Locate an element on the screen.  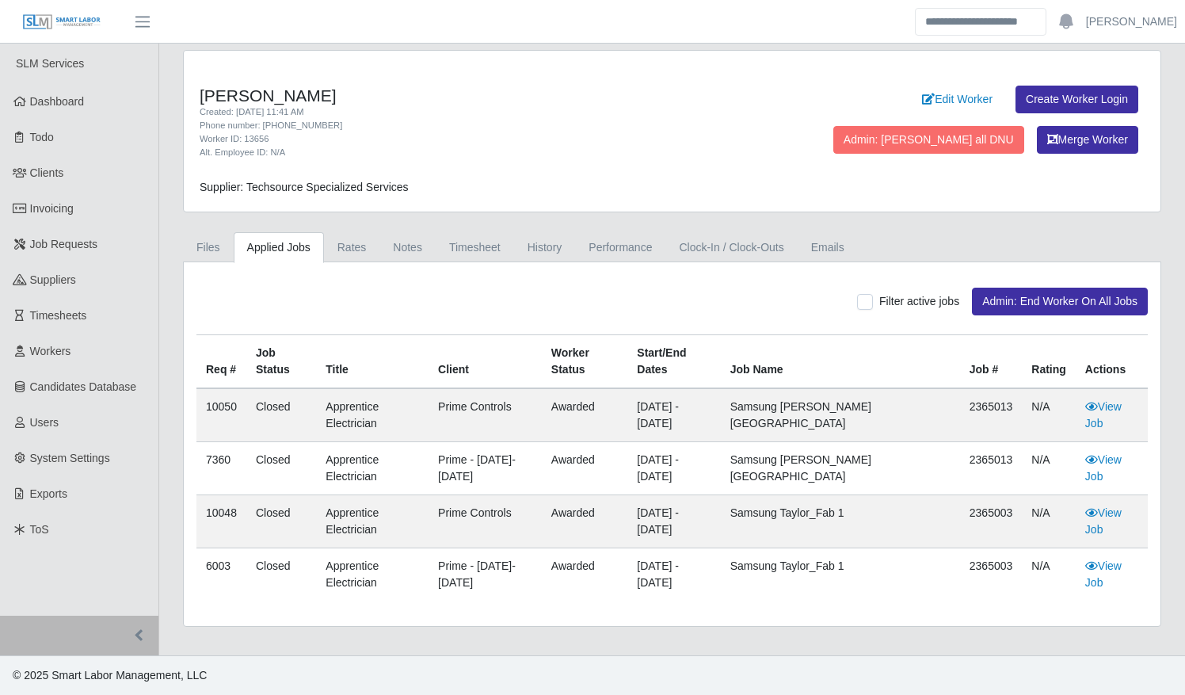
td: 10050 is located at coordinates (221, 415).